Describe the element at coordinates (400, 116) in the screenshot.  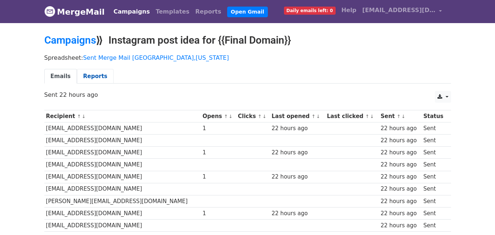
I see `th: Sent` at that location.